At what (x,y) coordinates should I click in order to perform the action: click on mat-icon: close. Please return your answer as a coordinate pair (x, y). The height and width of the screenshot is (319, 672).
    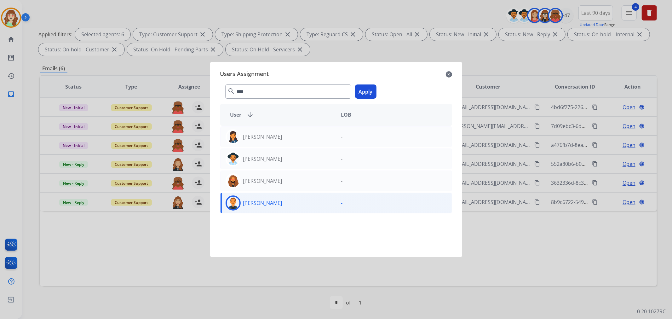
    Looking at the image, I should click on (449, 74).